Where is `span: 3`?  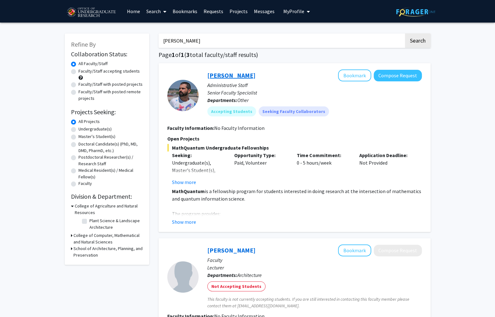
span: 3 is located at coordinates (188, 54).